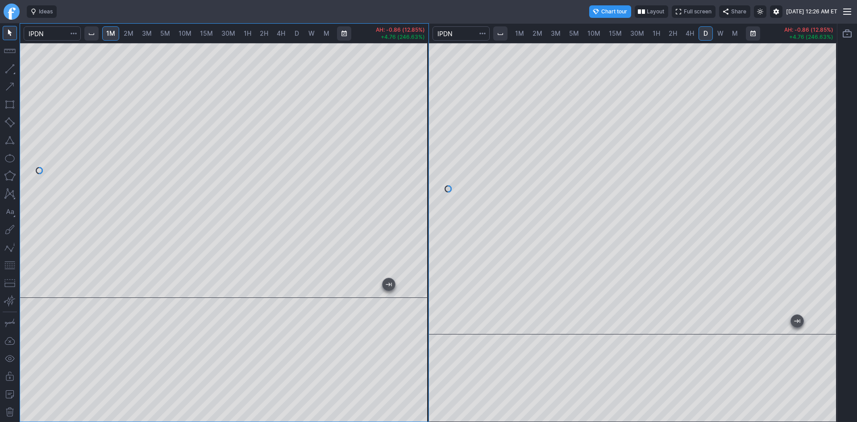 The height and width of the screenshot is (422, 857). Describe the element at coordinates (739, 12) in the screenshot. I see `span: Share` at that location.